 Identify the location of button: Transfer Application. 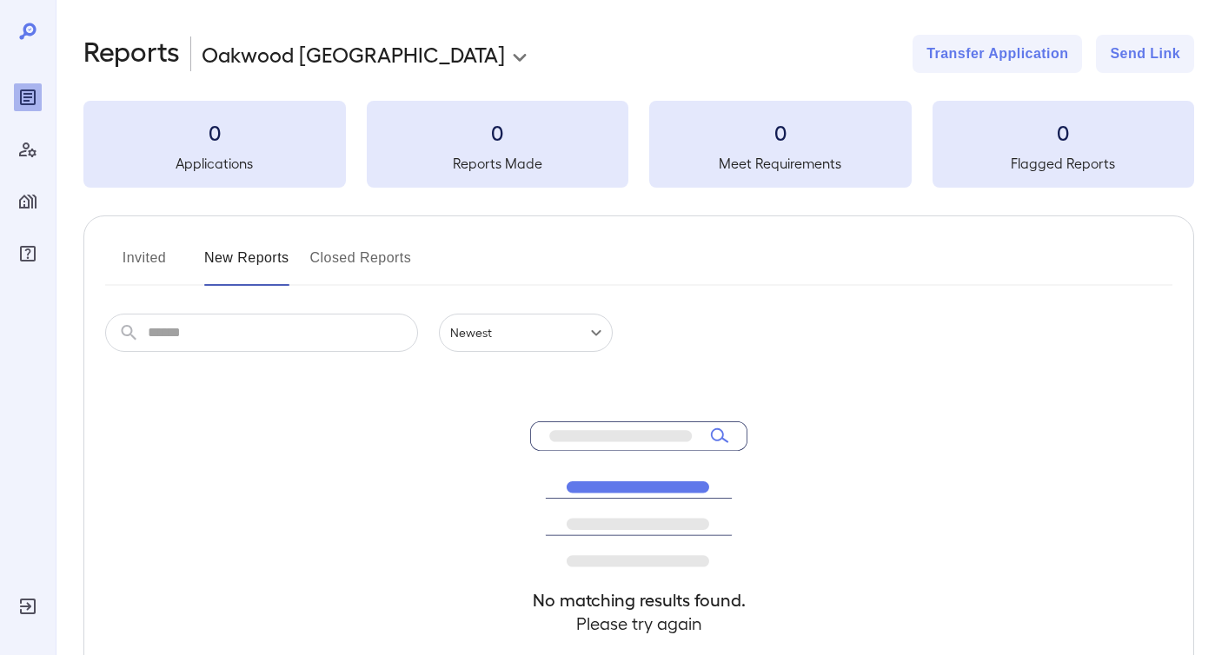
(997, 54).